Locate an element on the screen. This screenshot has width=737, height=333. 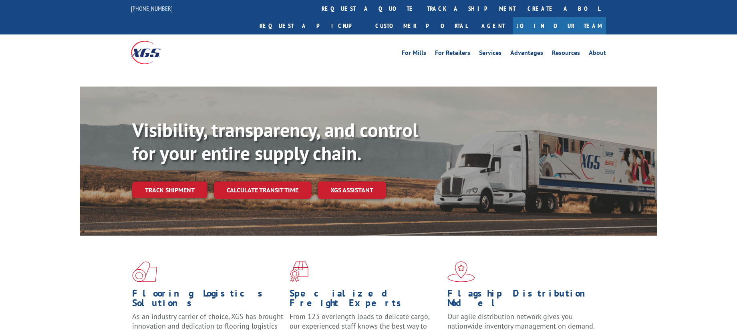
img: xgs-icon-total-supply-chain-intelligence-red is located at coordinates (145, 271).